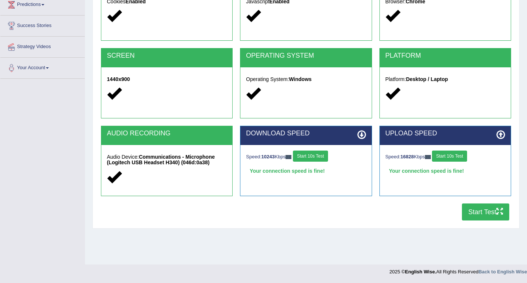 The width and height of the screenshot is (527, 283). What do you see at coordinates (300, 79) in the screenshot?
I see `strong: Windows` at bounding box center [300, 79].